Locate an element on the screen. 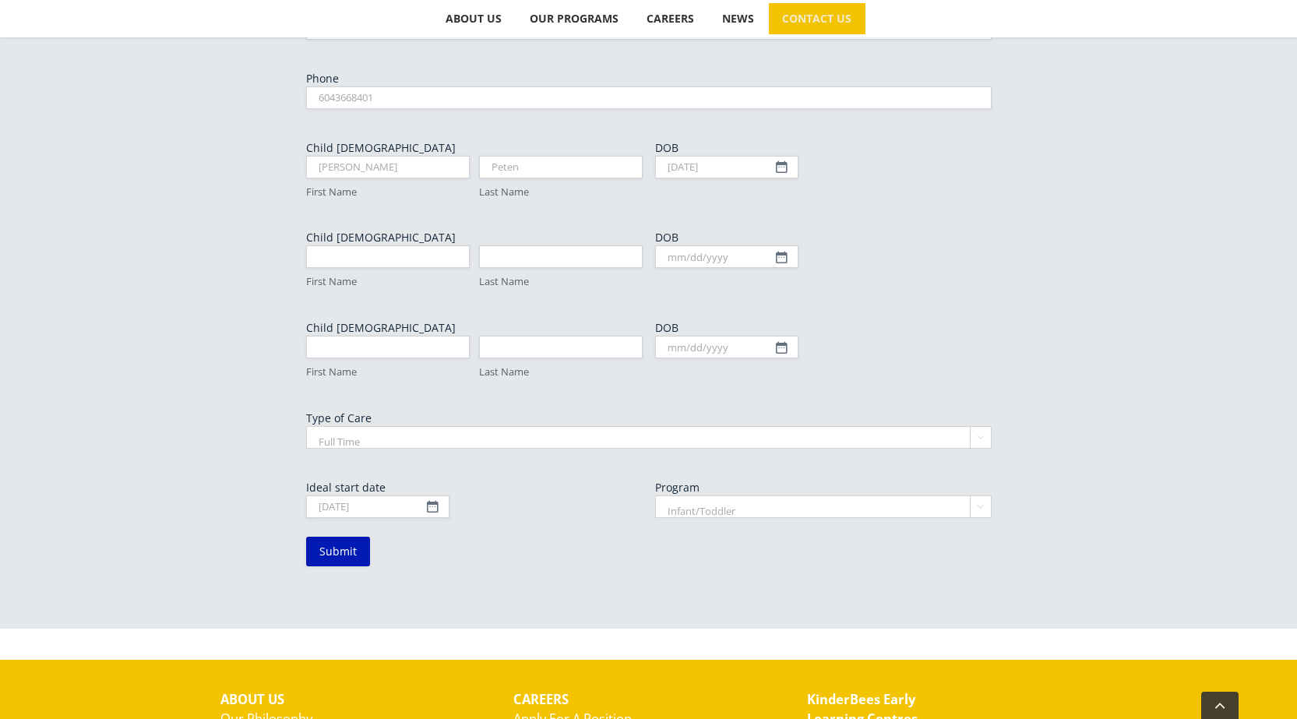 The width and height of the screenshot is (1297, 719). label: Program is located at coordinates (823, 488).